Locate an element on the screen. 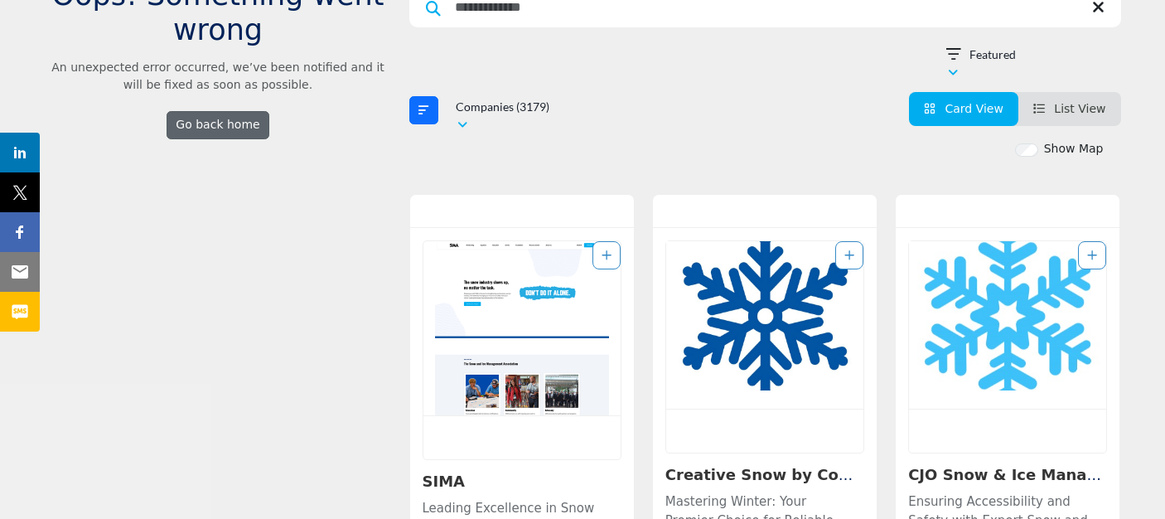 The width and height of the screenshot is (1165, 519). h3: Creative Snow by Cow Bay Inc. is located at coordinates (765, 475).